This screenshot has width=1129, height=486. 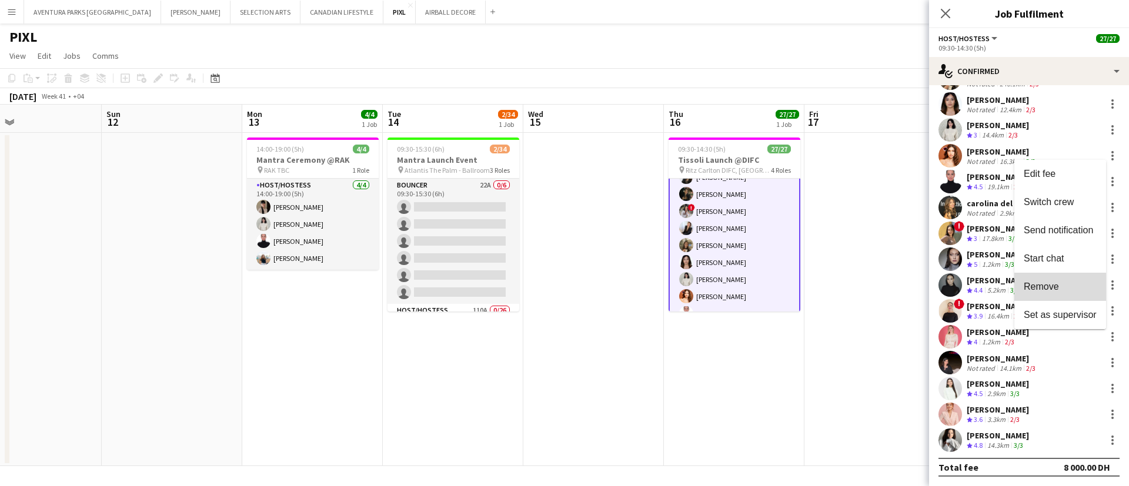 What do you see at coordinates (1048, 202) in the screenshot?
I see `span: Switch crew` at bounding box center [1048, 202].